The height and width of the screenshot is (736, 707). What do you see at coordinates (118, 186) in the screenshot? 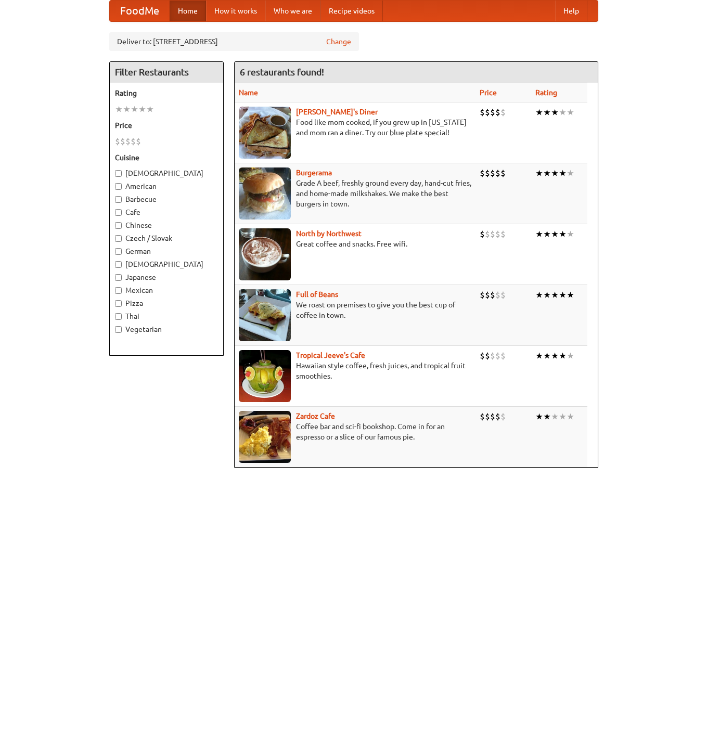
I see `input: American` at bounding box center [118, 186].